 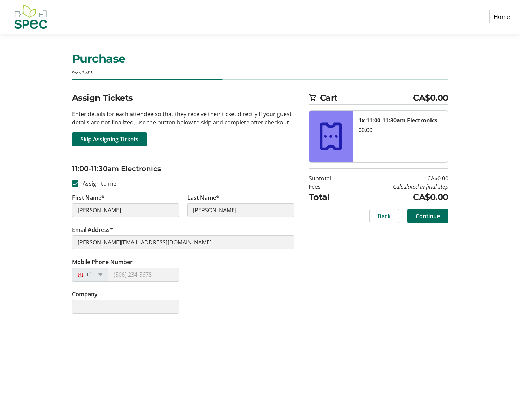 What do you see at coordinates (203, 197) in the screenshot?
I see `label: Last Name*` at bounding box center [203, 197].